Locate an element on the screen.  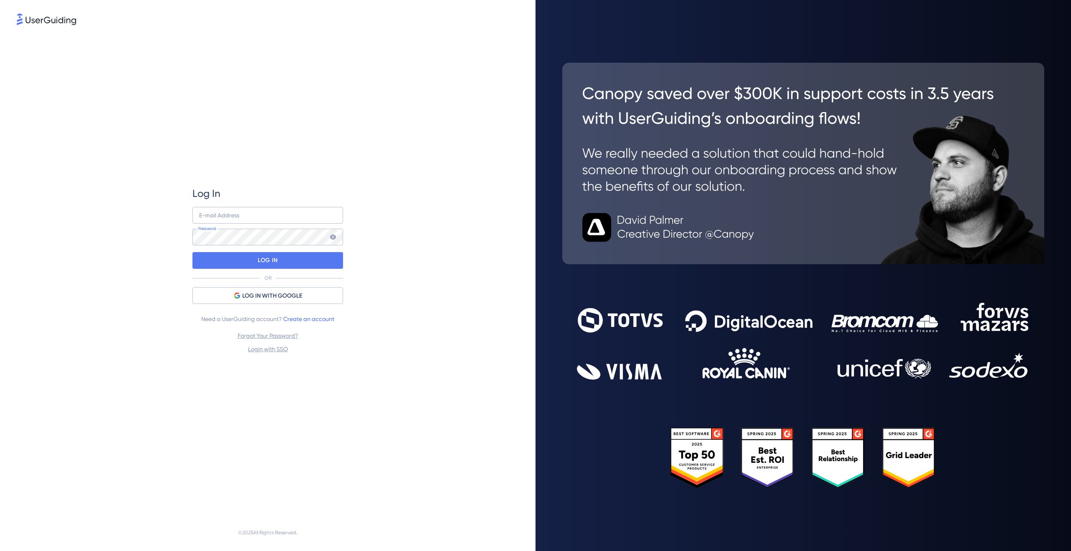
span: © 2025 All Rights Reserved. is located at coordinates (268, 533).